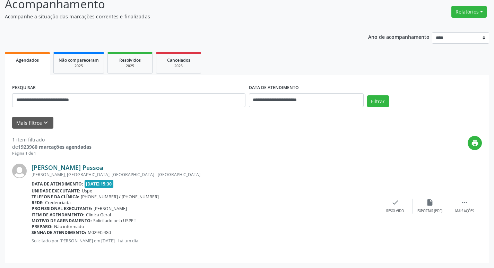  What do you see at coordinates (475, 143) in the screenshot?
I see `button: print` at bounding box center [475, 143].